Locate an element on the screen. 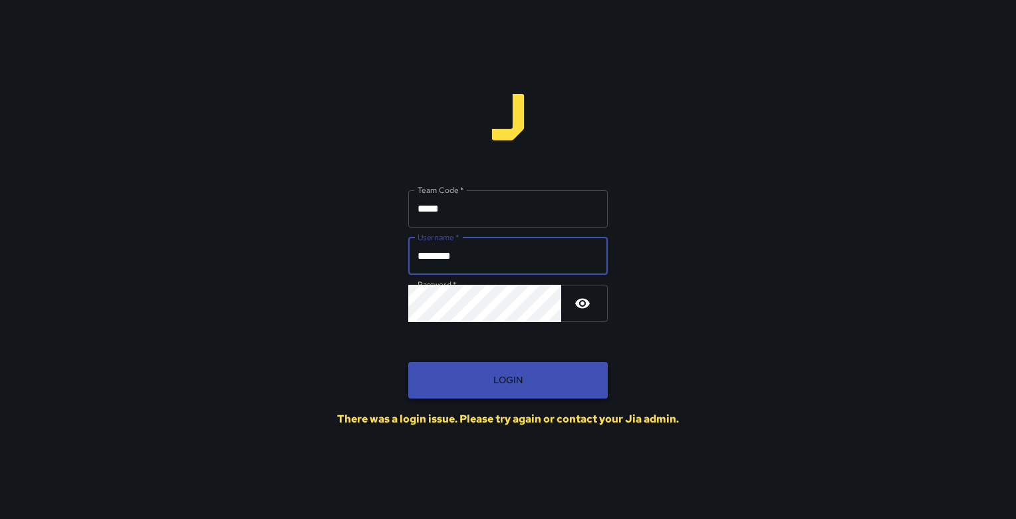  div: There was a login issue. Please try again or contact your Jia admin. is located at coordinates (508, 418).